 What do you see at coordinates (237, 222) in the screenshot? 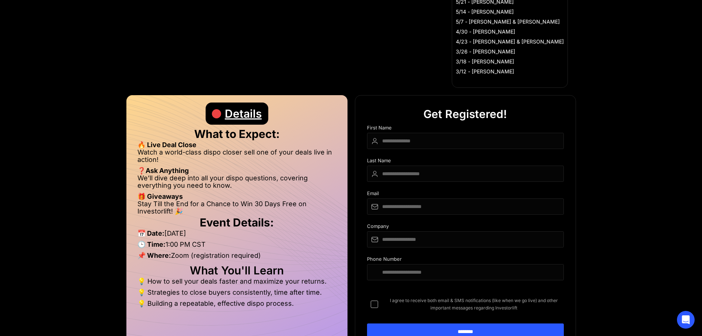
I see `strong: Event Details:` at bounding box center [237, 222].